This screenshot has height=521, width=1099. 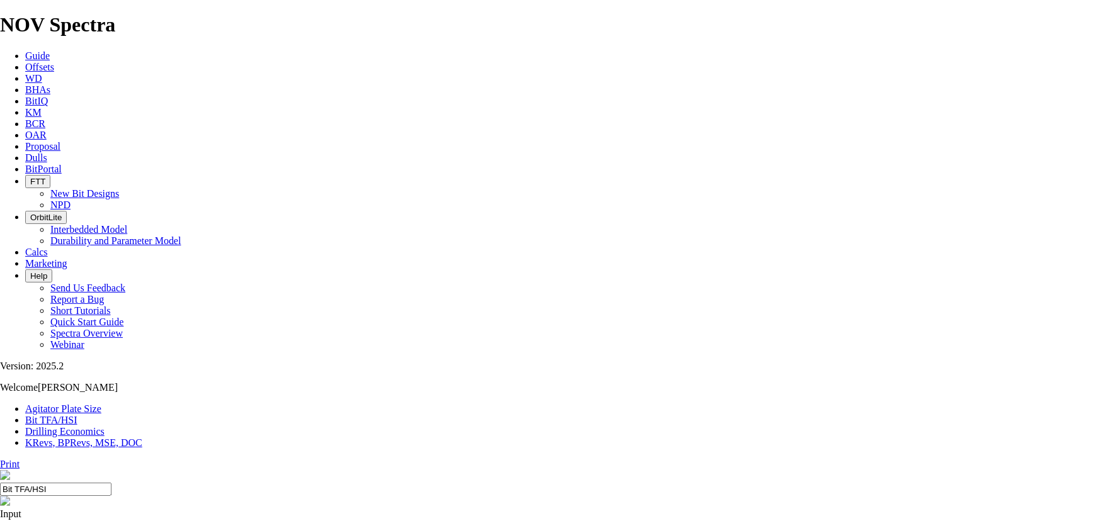 What do you see at coordinates (65, 431) in the screenshot?
I see `a: Drilling Economics` at bounding box center [65, 431].